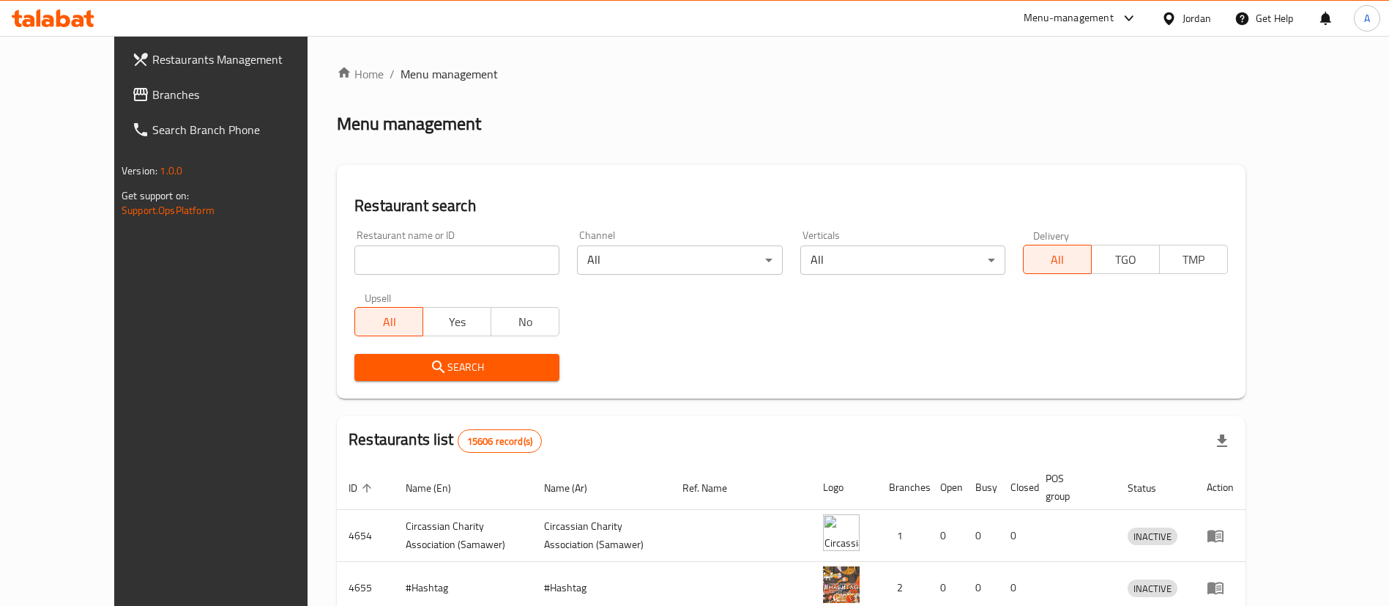 This screenshot has width=1389, height=606. I want to click on span: Search, so click(457, 367).